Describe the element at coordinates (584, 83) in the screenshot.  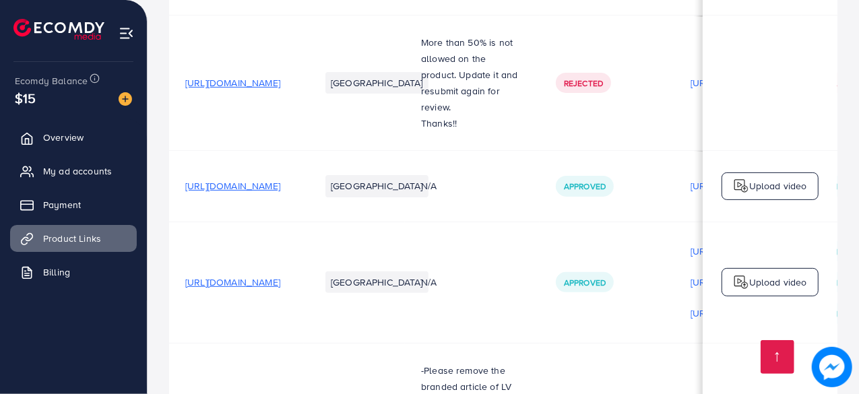
I see `span: Rejected` at that location.